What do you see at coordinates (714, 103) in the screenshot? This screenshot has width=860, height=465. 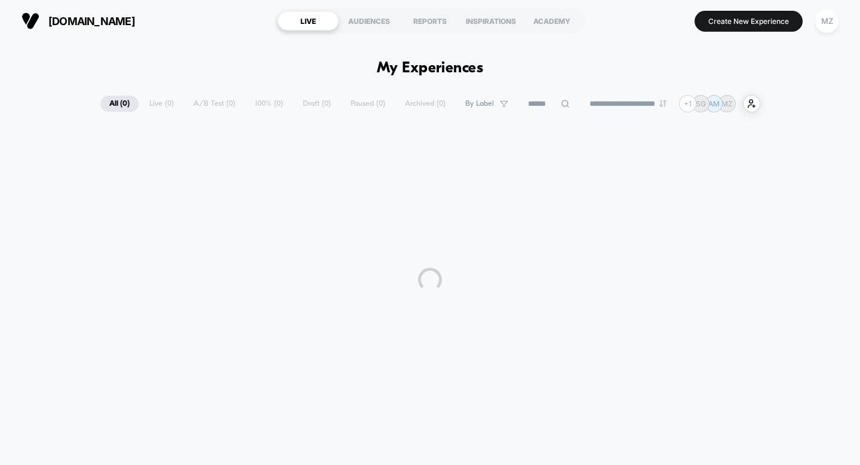 I see `p: AM` at bounding box center [714, 103].